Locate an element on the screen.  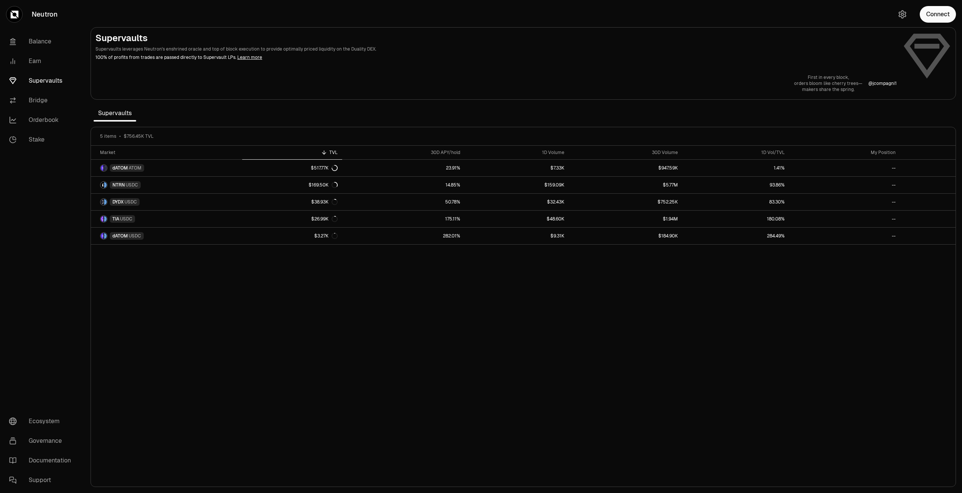
a: Governance is located at coordinates (42, 441).